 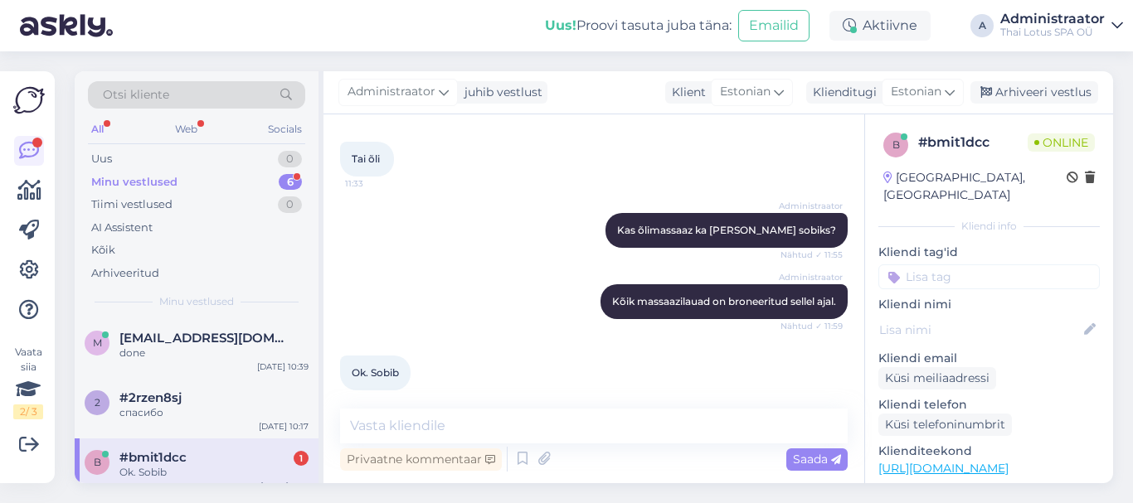 I want to click on div: Aktiivne, so click(x=880, y=26).